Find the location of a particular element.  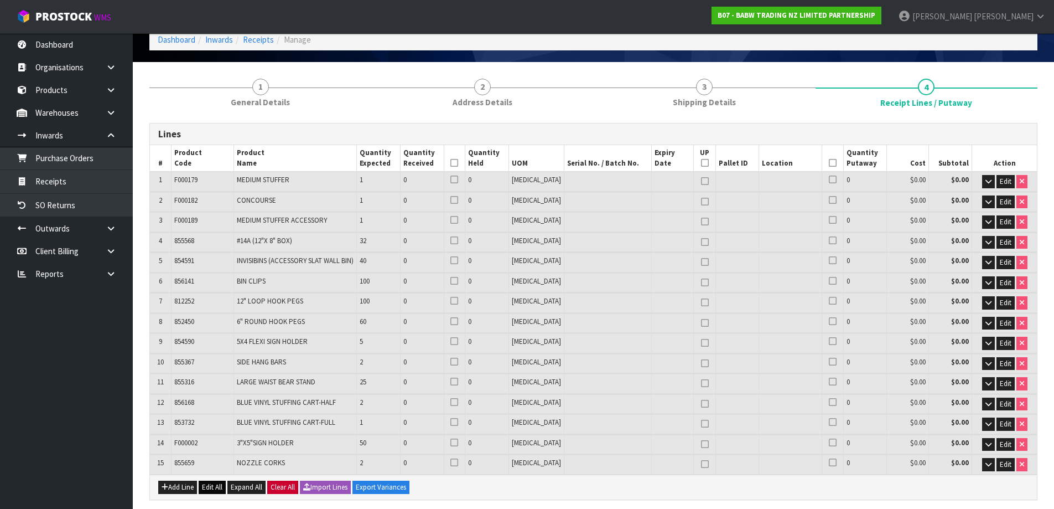

small: WMS is located at coordinates (102, 17).